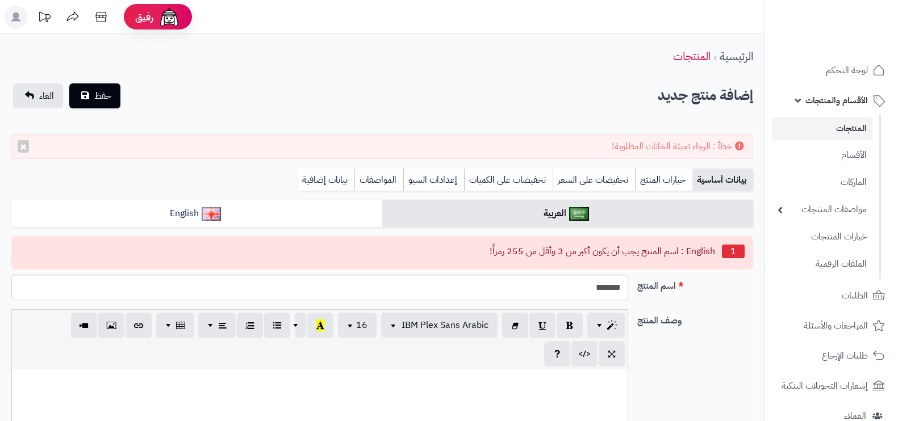 Image resolution: width=898 pixels, height=421 pixels. Describe the element at coordinates (822, 237) in the screenshot. I see `a: خيارات المنتجات` at that location.